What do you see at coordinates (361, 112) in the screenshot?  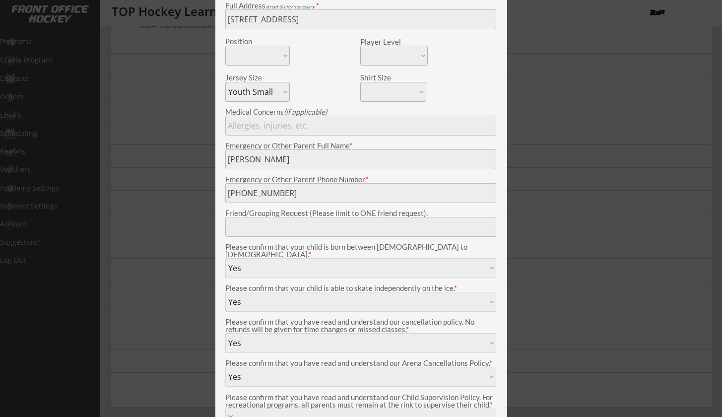 I see `div: Medical Concerns` at bounding box center [361, 112].